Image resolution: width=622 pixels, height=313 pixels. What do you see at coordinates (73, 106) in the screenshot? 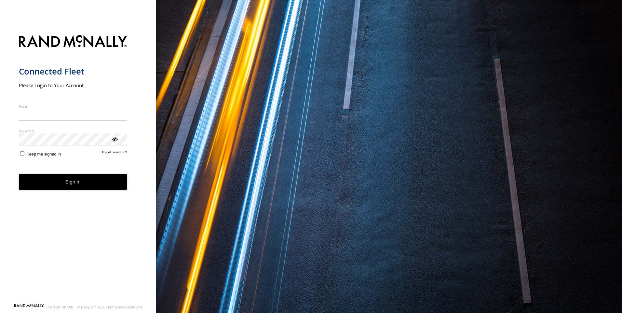
I see `label: Email` at bounding box center [73, 106].